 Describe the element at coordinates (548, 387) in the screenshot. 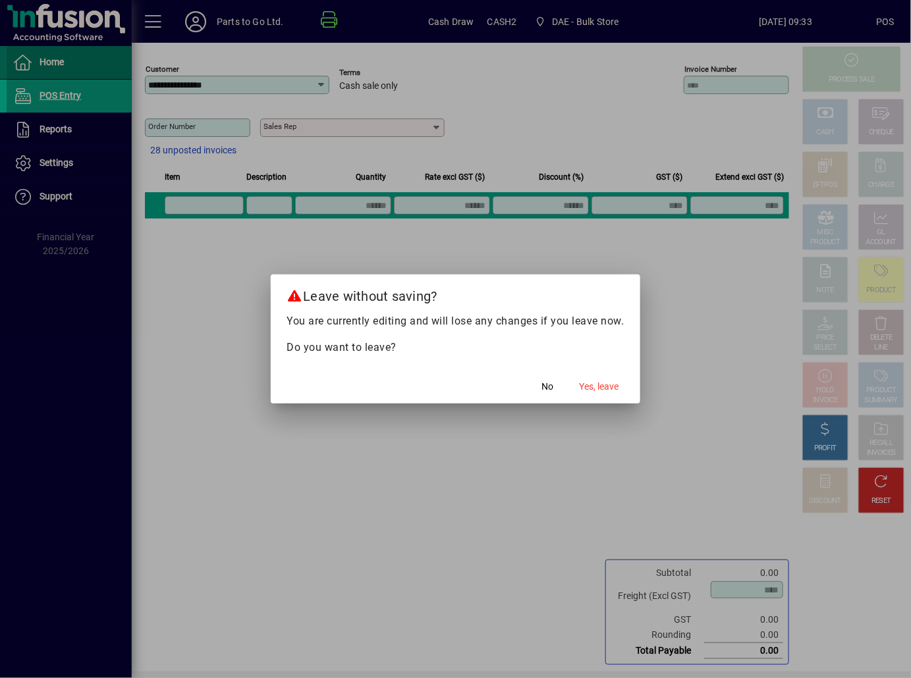

I see `button: No` at that location.